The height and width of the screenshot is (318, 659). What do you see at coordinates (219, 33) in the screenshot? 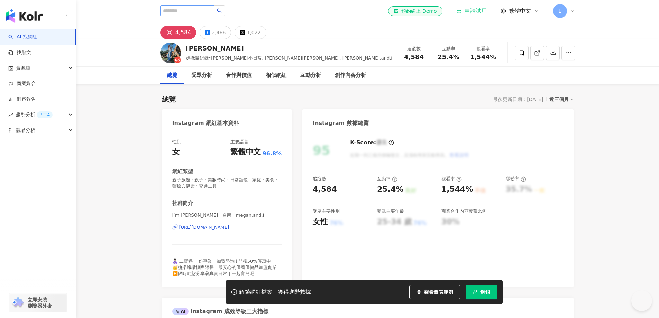
I see `div: 2,466` at bounding box center [219, 33].